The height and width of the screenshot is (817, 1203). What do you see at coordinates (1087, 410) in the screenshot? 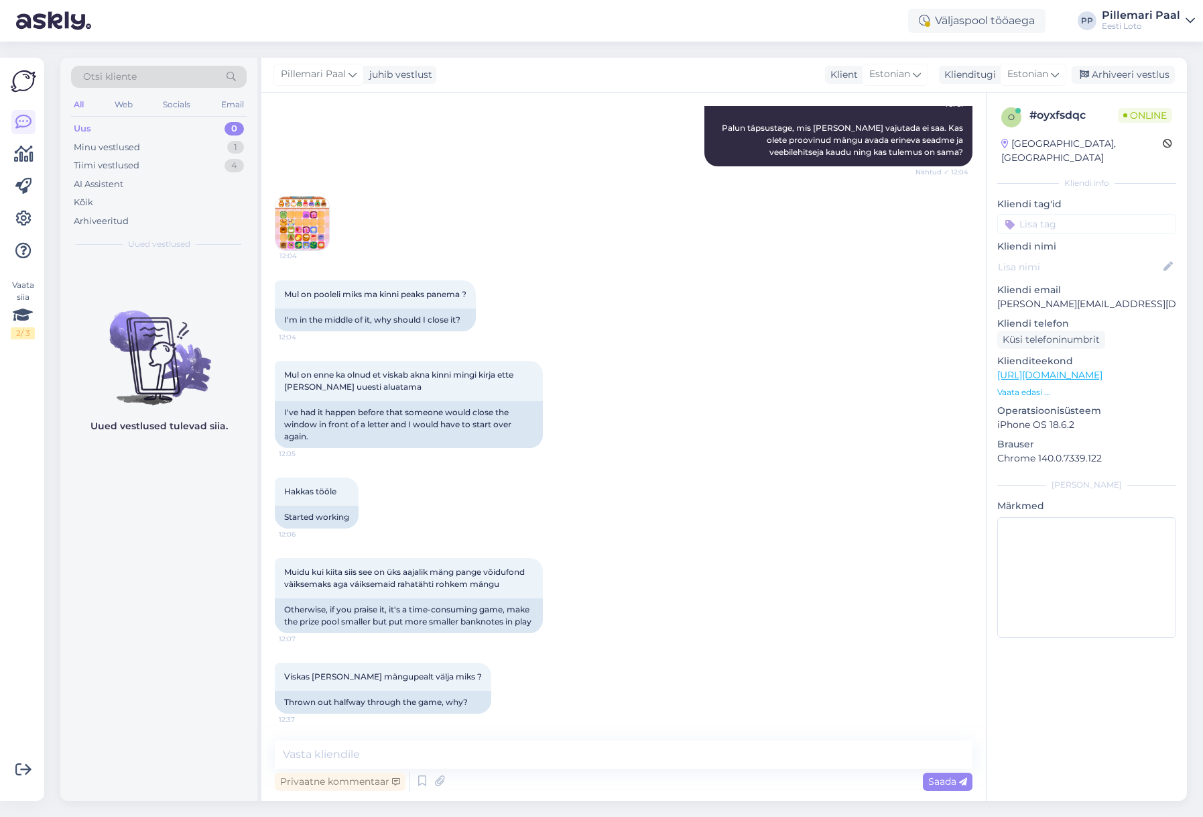
I see `p: Operatsioonisüsteem` at bounding box center [1087, 410].